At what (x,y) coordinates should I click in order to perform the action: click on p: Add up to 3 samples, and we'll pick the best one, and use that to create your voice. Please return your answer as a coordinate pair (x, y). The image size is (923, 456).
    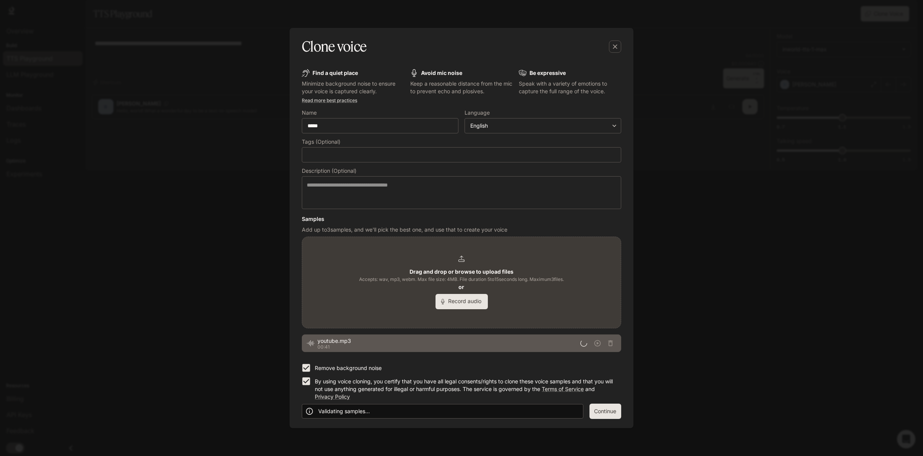
    Looking at the image, I should click on (461, 230).